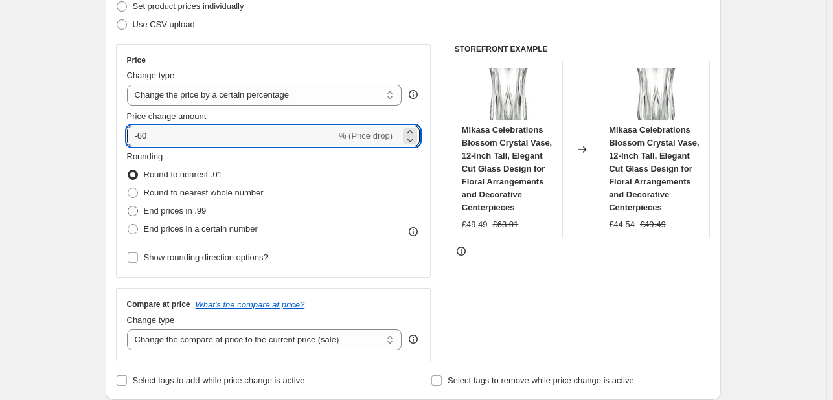  I want to click on i: What's the compare at price?, so click(250, 305).